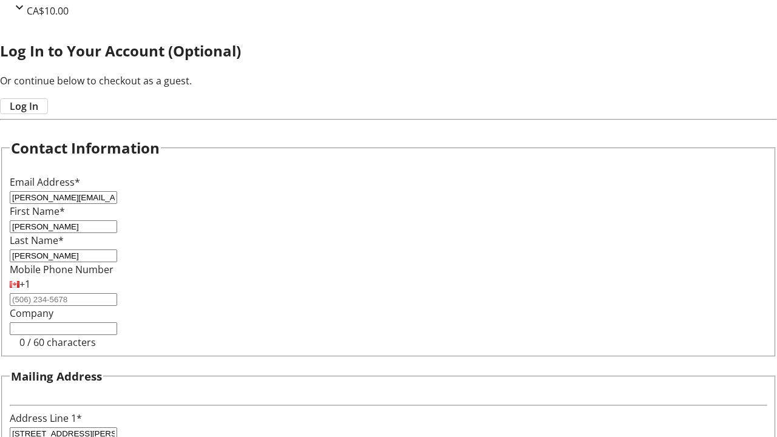  What do you see at coordinates (24, 106) in the screenshot?
I see `span: Log In` at bounding box center [24, 106].